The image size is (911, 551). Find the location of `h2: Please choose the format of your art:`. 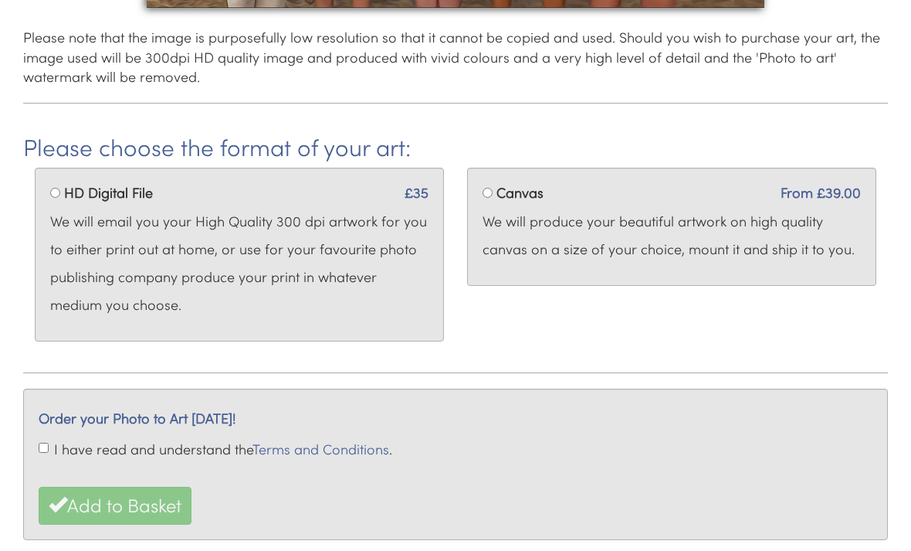

h2: Please choose the format of your art: is located at coordinates (456, 147).